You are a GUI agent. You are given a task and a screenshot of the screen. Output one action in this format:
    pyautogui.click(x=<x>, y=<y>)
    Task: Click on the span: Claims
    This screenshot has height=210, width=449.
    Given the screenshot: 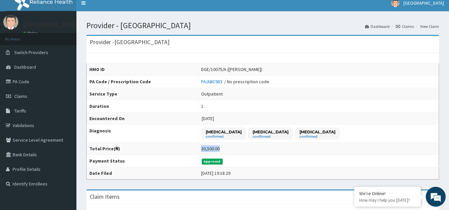 What is the action you would take?
    pyautogui.click(x=21, y=96)
    